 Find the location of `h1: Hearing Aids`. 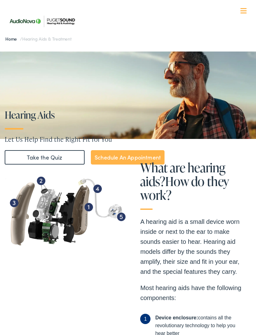

h1: Hearing Aids is located at coordinates (130, 115).